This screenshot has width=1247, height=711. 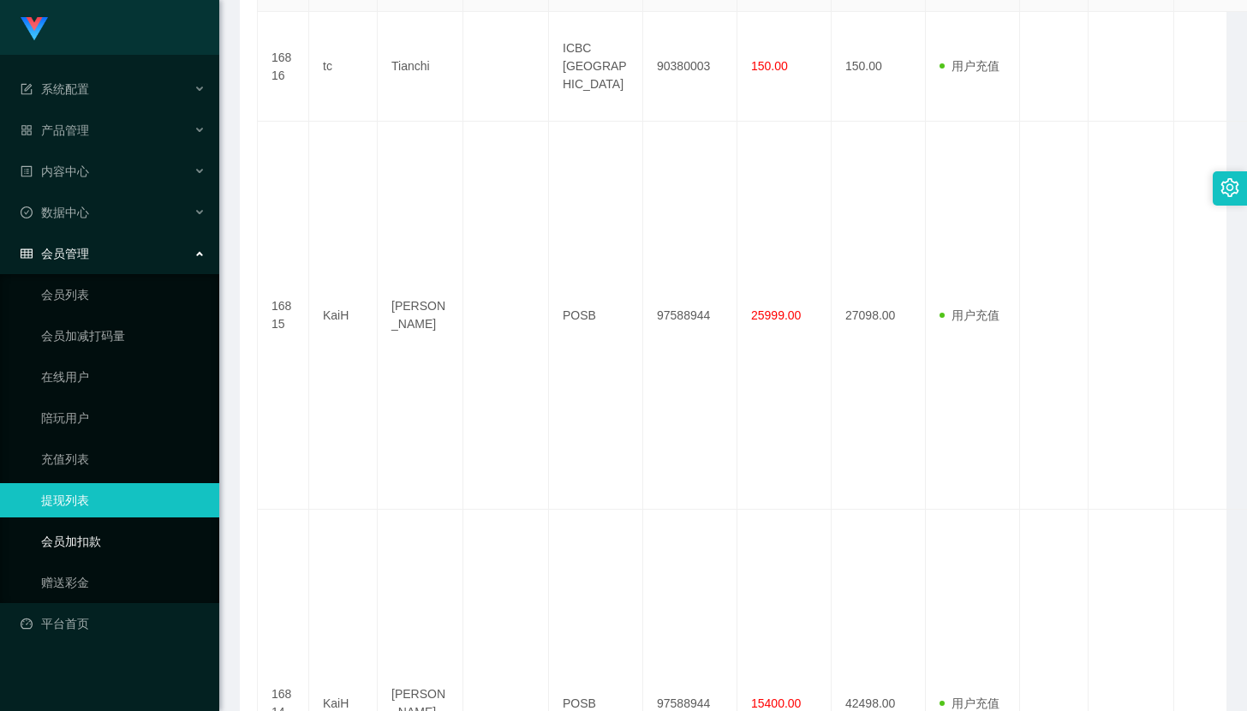 I want to click on span: 会员管理, so click(x=55, y=254).